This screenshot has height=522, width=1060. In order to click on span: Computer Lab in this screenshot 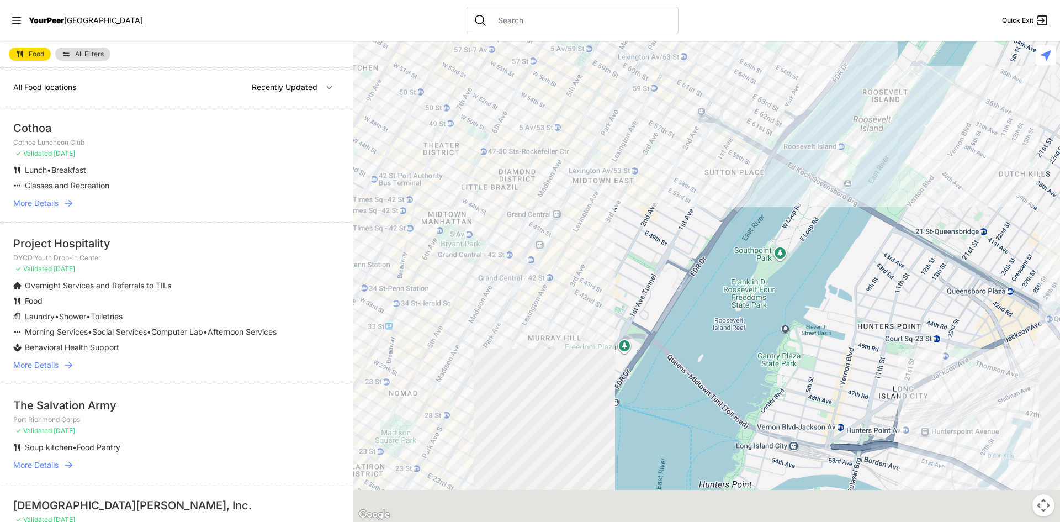, I will do `click(177, 331)`.